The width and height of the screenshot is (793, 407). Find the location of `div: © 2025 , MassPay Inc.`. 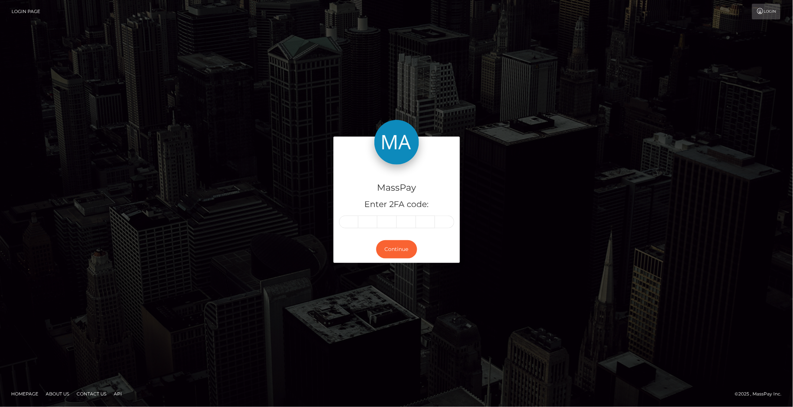

div: © 2025 , MassPay Inc. is located at coordinates (761, 394).